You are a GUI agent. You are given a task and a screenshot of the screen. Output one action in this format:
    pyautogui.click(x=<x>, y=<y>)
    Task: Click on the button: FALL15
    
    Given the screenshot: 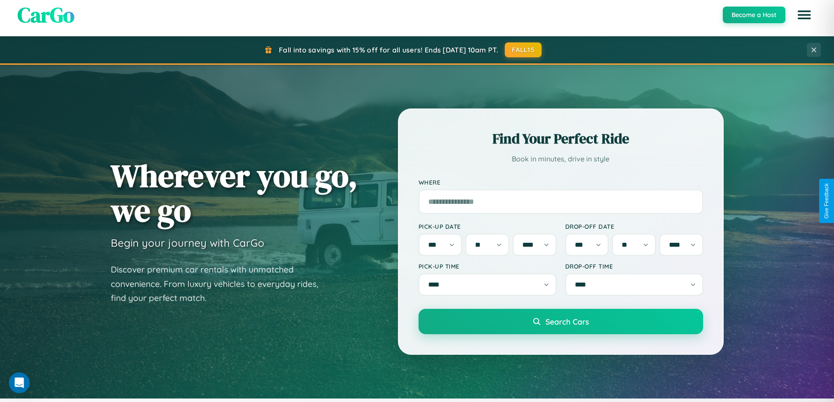 What is the action you would take?
    pyautogui.click(x=523, y=50)
    